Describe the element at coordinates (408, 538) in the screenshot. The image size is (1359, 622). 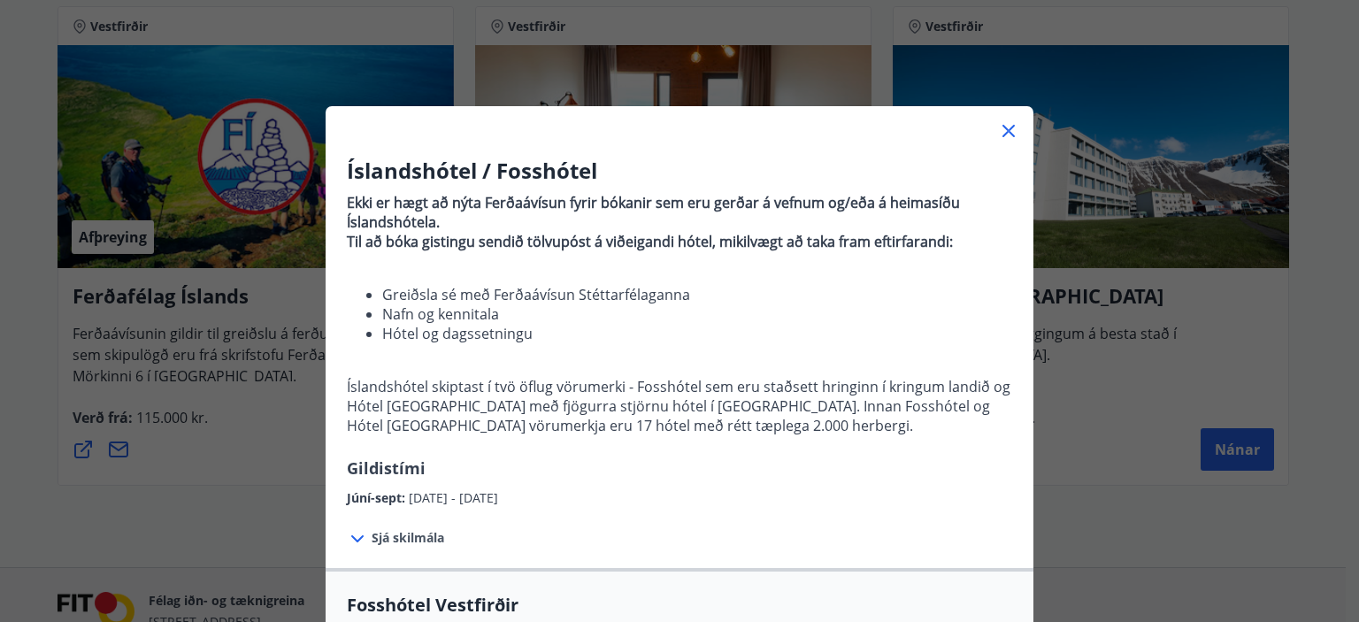
I see `span: Sjá skilmála` at that location.